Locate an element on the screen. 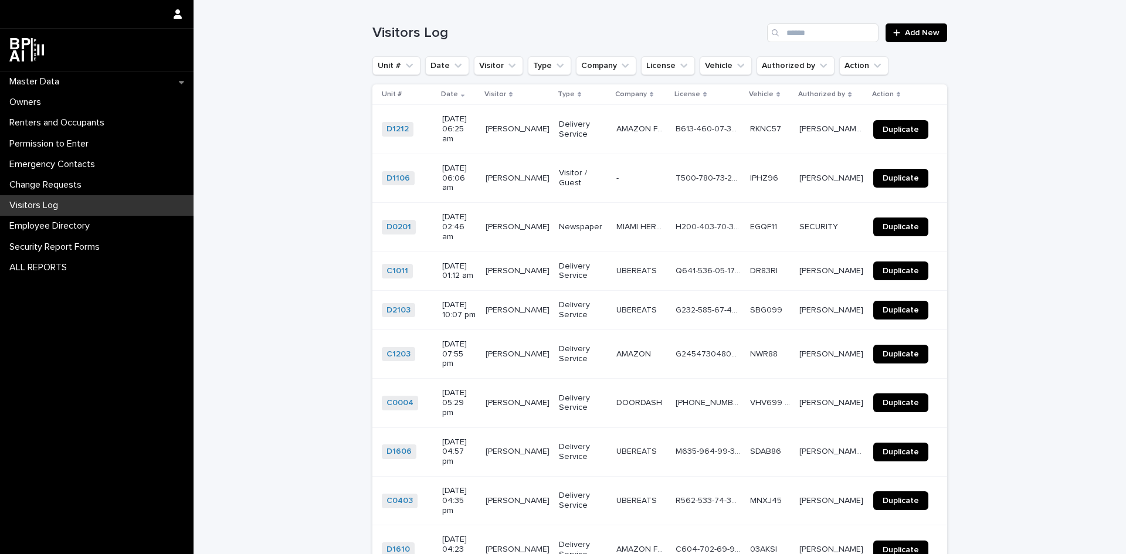  p: Unit # is located at coordinates (392, 94).